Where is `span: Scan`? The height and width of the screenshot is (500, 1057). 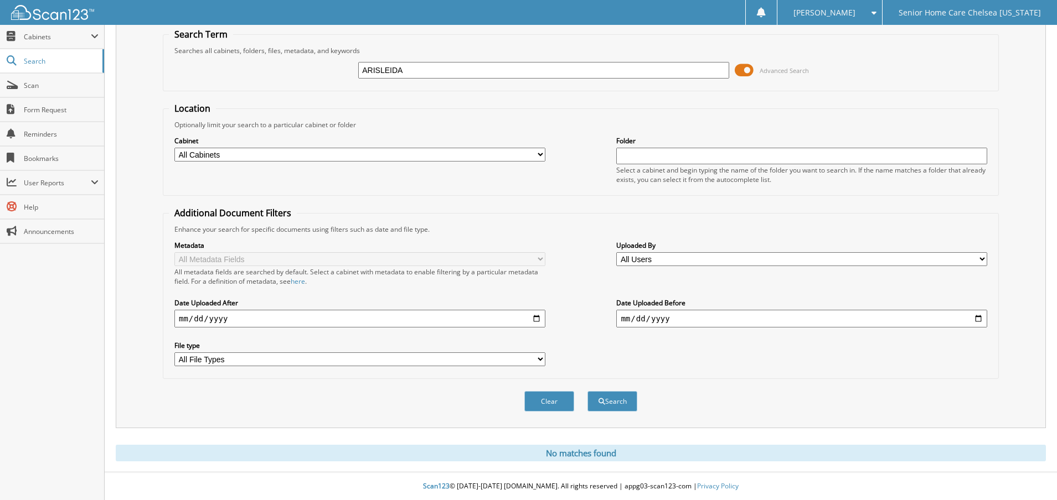
span: Scan is located at coordinates (61, 85).